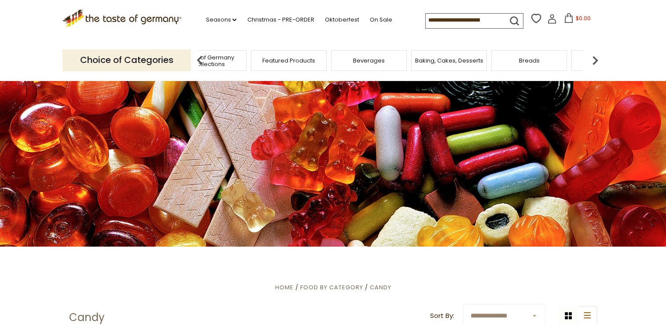 This screenshot has width=666, height=325. Describe the element at coordinates (280, 20) in the screenshot. I see `a: Christmas - PRE-ORDER` at that location.